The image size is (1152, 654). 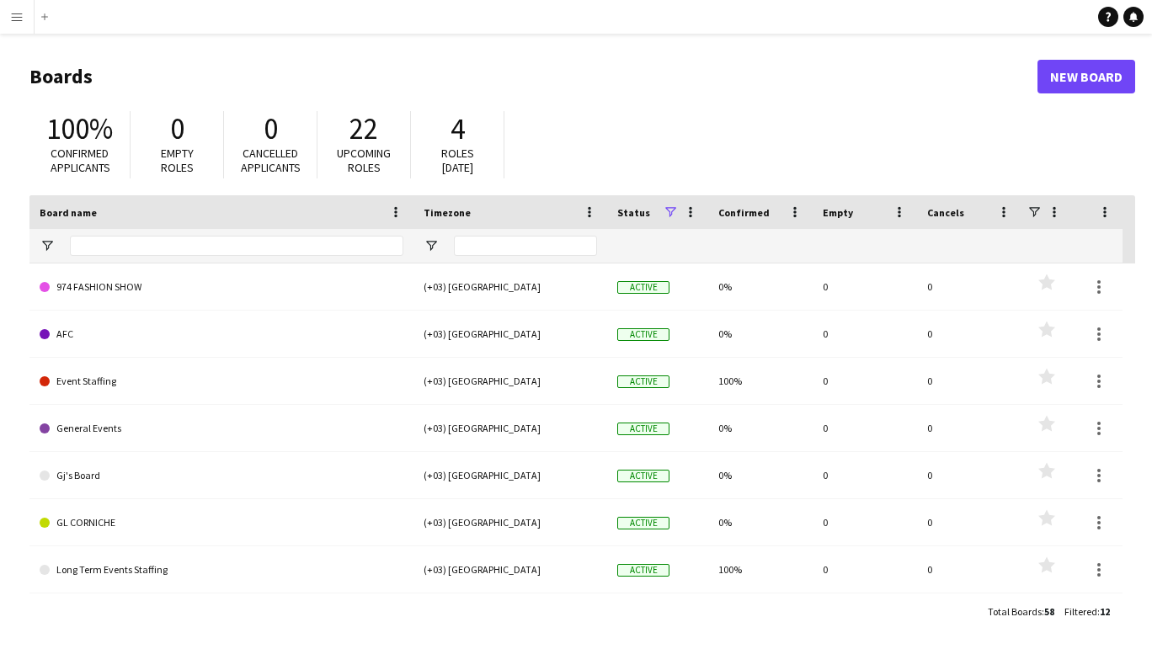 I want to click on a: Event Staffing, so click(x=221, y=381).